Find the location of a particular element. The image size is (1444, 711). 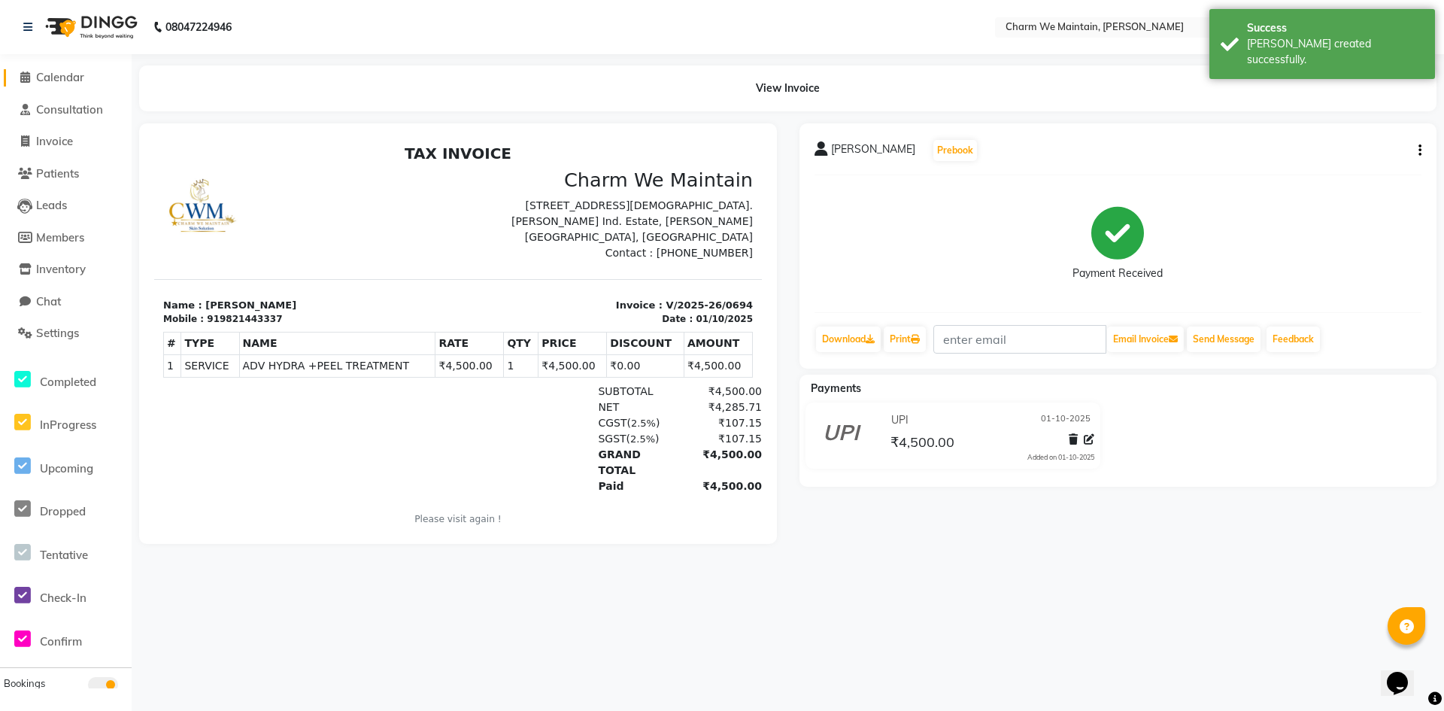

h2: TAX INVOICE is located at coordinates (304, 15).